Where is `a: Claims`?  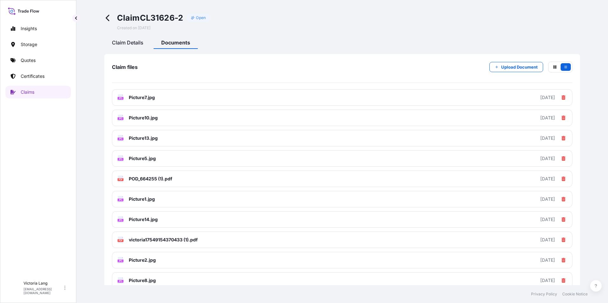
a: Claims is located at coordinates (38, 92).